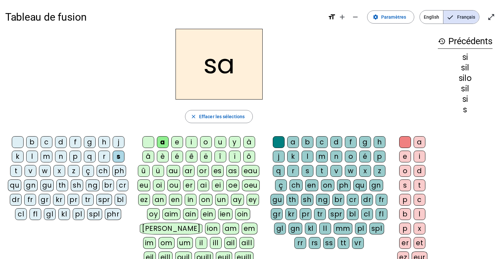 Image resolution: width=503 pixels, height=259 pixels. I want to click on div: ei, so click(218, 186).